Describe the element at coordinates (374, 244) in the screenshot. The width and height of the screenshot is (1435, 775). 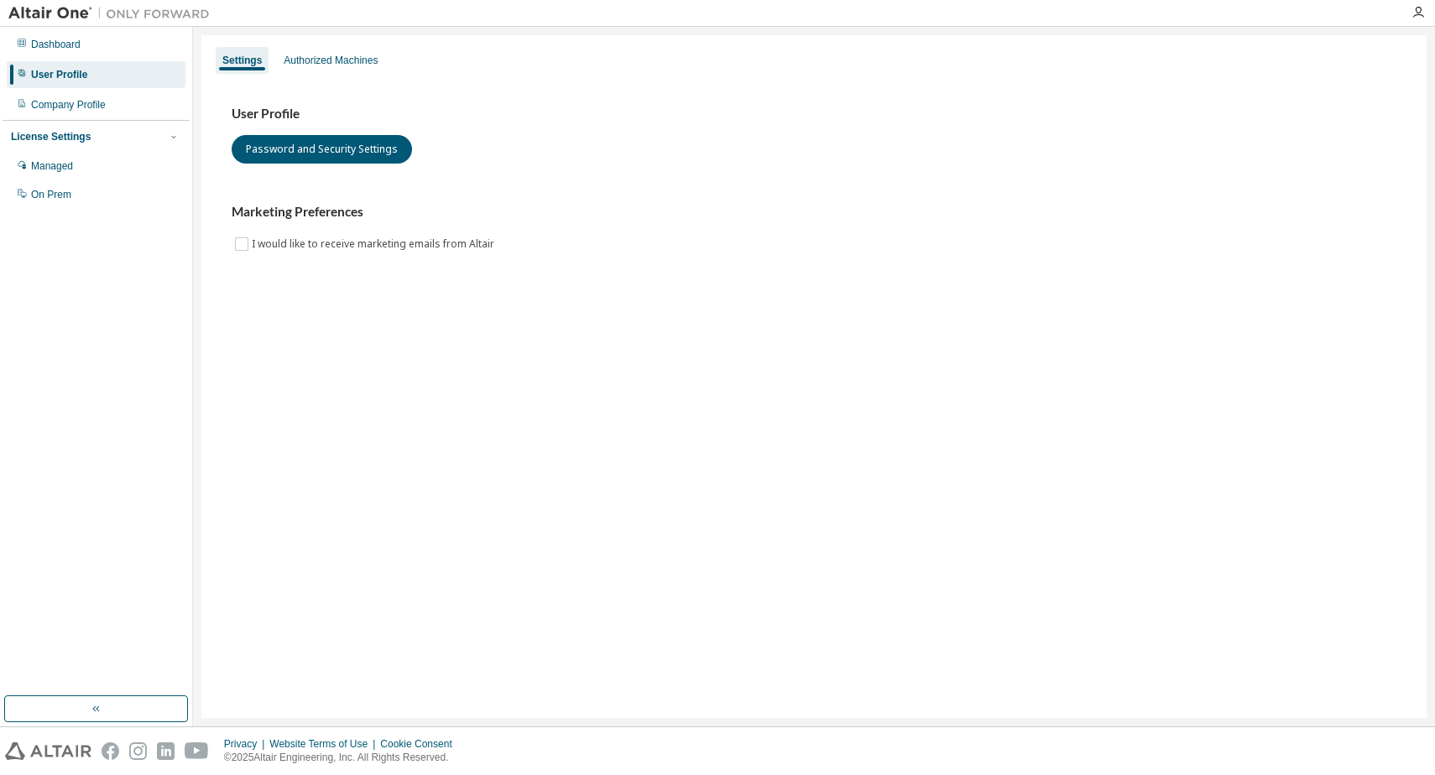
I see `label: I would like to receive marketing emails from Altair` at that location.